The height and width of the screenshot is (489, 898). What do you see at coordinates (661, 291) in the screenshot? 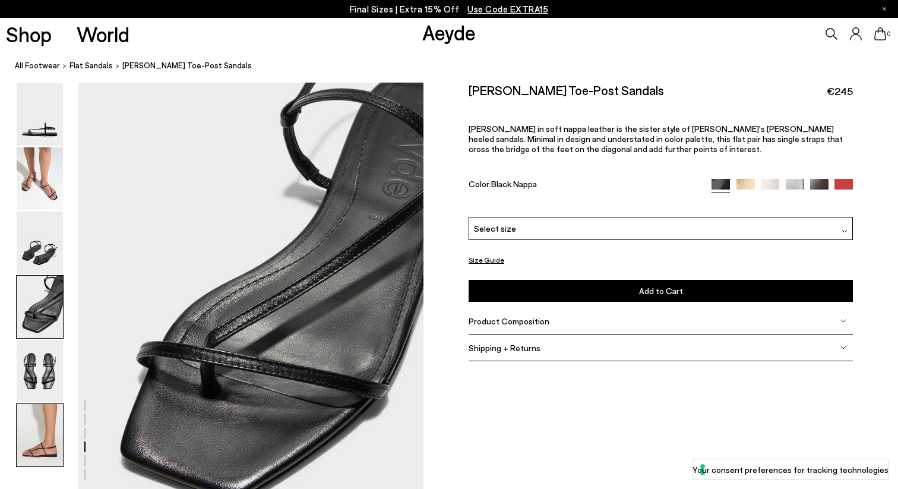
I see `span: Add to Cart` at bounding box center [661, 291].